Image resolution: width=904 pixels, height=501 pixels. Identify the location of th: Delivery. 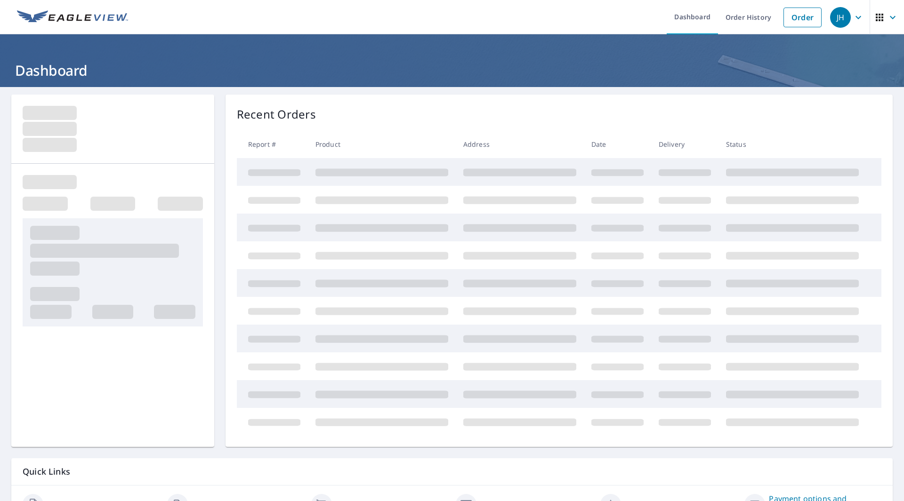
(685, 144).